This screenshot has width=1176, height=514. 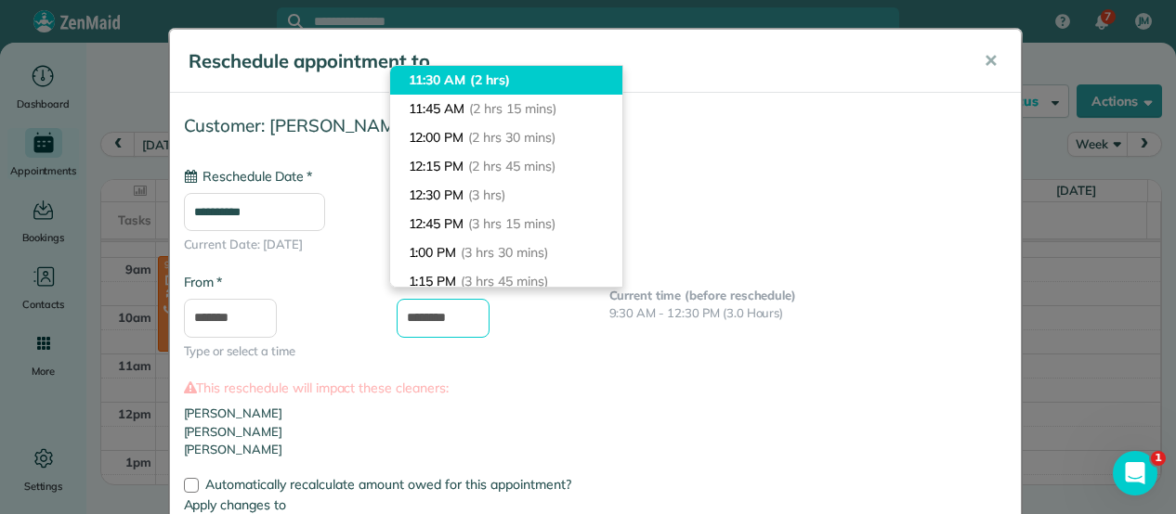 What do you see at coordinates (487, 195) in the screenshot?
I see `span: (3 hrs)` at bounding box center [487, 195].